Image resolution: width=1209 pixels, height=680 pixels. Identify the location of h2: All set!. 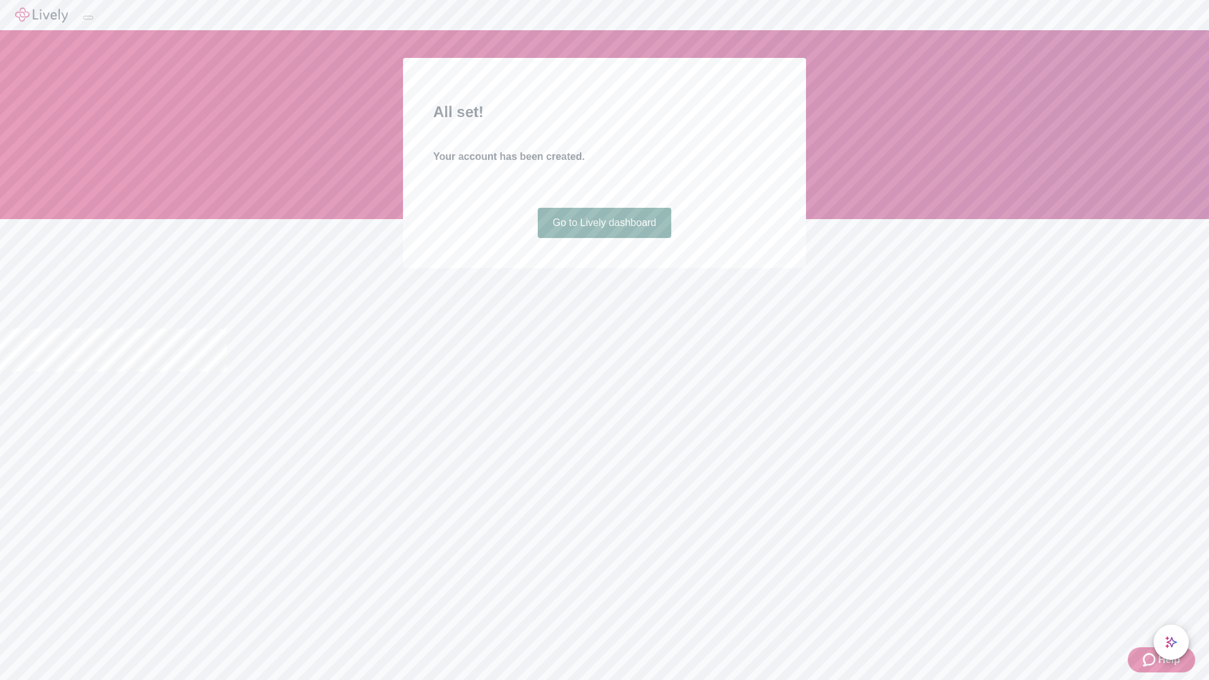
(605, 112).